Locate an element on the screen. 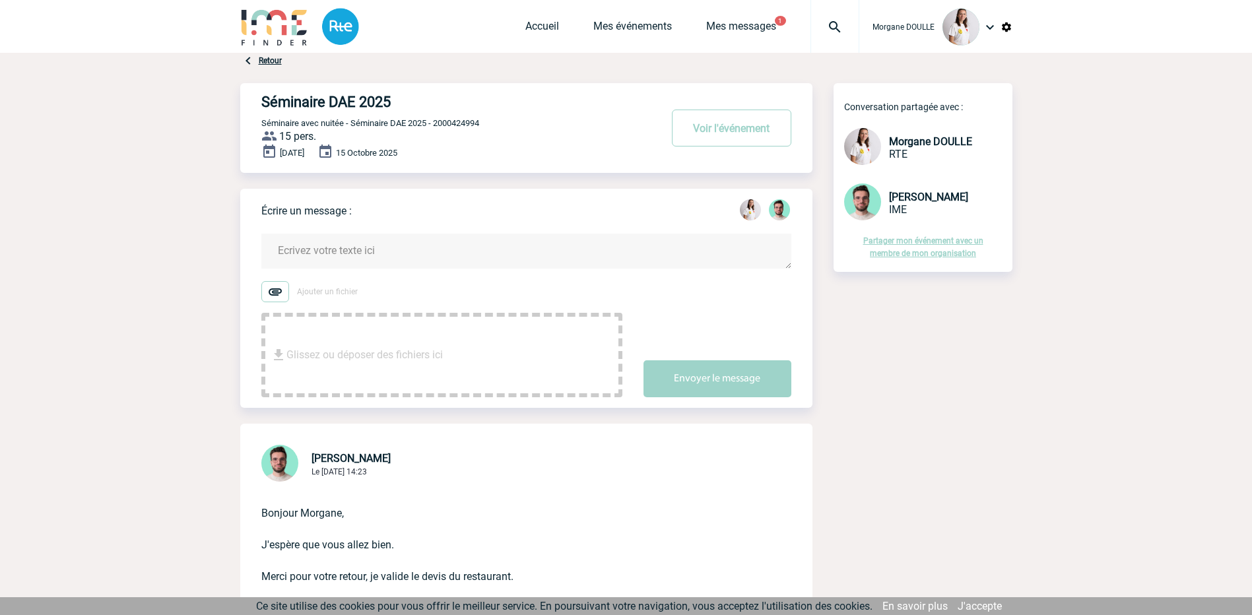 This screenshot has width=1252, height=615. a: Mes messages is located at coordinates (741, 29).